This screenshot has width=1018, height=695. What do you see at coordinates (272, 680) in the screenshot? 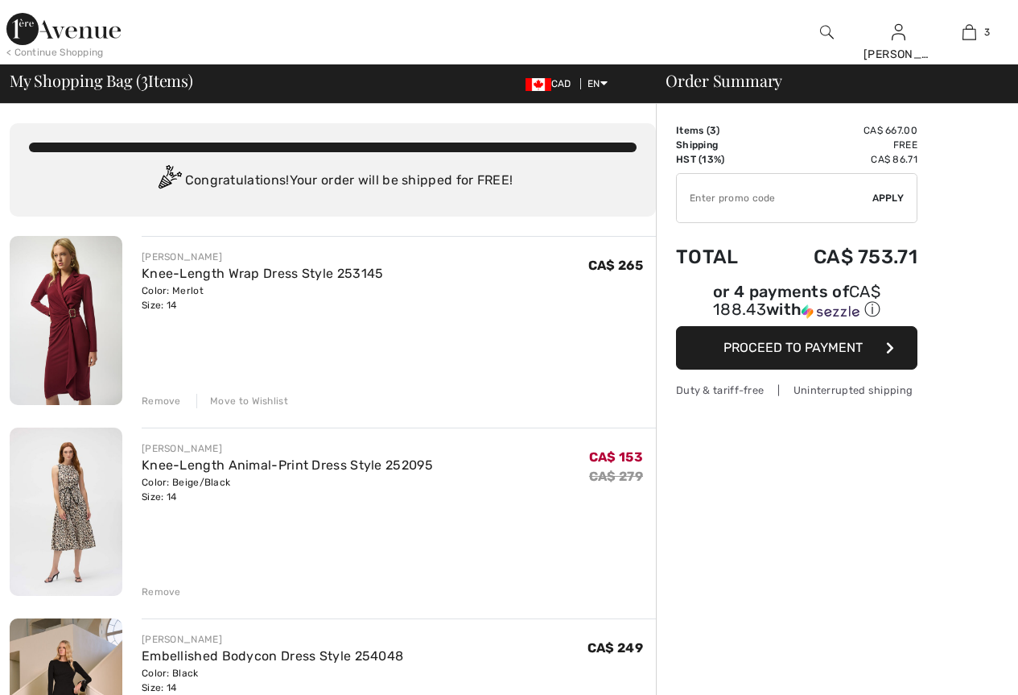
I see `div: Color: Black Size: 14` at bounding box center [272, 680].